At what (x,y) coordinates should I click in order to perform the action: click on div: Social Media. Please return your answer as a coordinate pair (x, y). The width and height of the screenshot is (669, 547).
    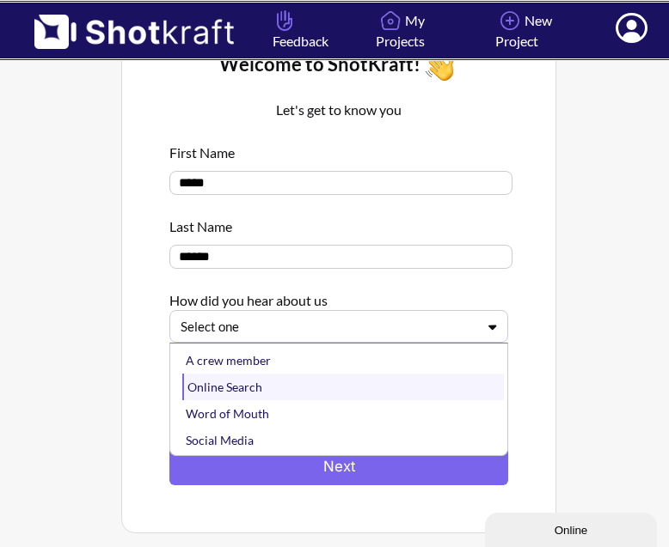
    Looking at the image, I should click on (343, 440).